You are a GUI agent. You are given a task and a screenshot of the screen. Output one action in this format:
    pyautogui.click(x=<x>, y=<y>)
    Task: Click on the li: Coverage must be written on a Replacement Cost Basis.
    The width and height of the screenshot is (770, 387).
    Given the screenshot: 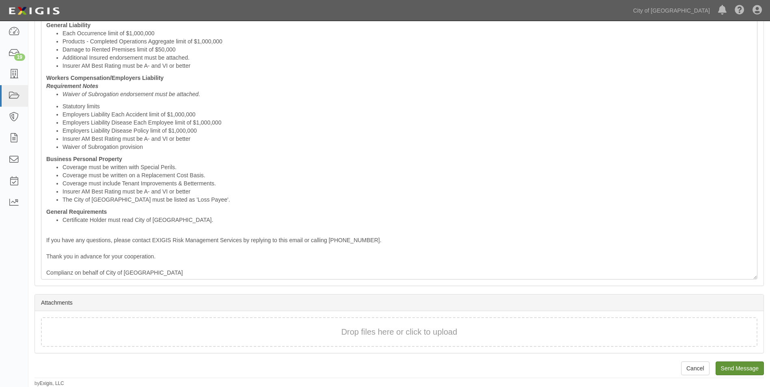 What is the action you would take?
    pyautogui.click(x=407, y=175)
    